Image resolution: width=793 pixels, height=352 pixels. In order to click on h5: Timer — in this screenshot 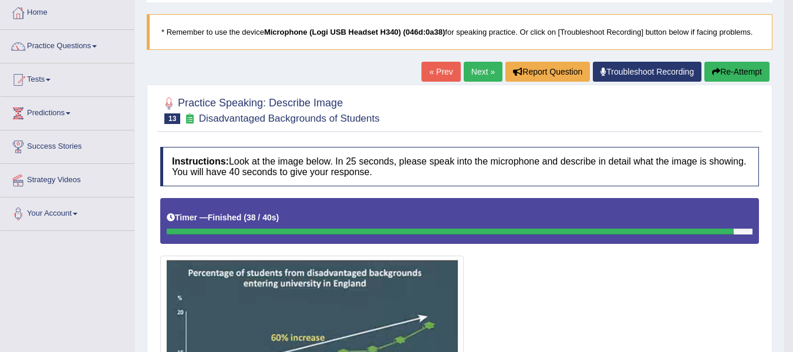, I will do `click(222, 217)`.